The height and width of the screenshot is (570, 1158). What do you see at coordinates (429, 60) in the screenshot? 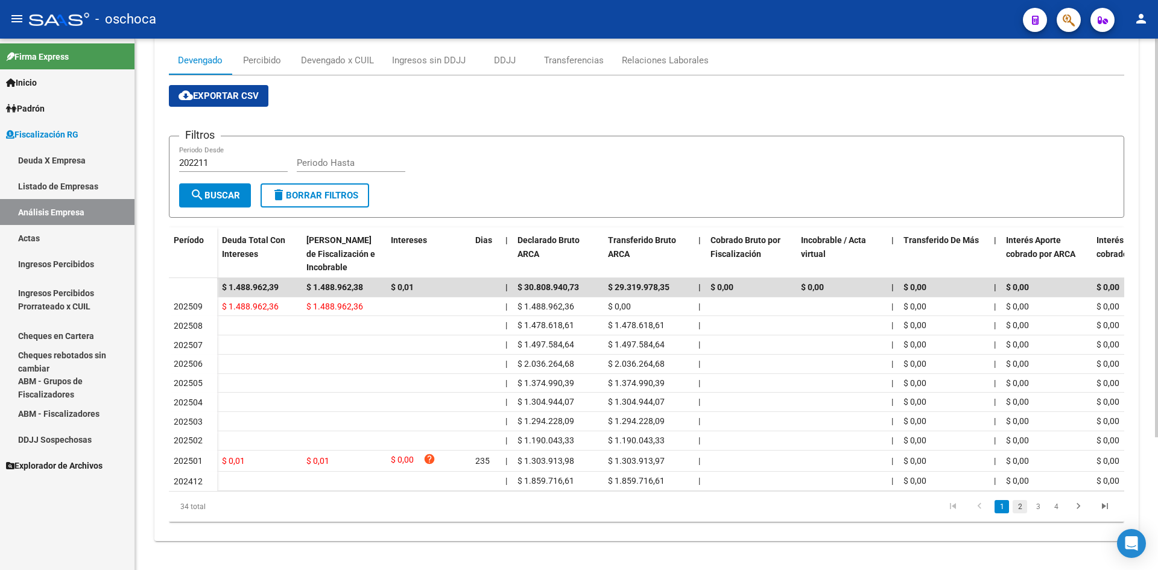
I see `div: Ingresos sin DDJJ` at bounding box center [429, 60].